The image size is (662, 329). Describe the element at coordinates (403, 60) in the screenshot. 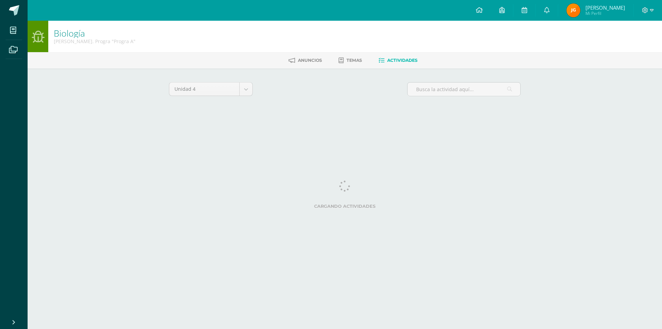

I see `span: Actividades` at that location.